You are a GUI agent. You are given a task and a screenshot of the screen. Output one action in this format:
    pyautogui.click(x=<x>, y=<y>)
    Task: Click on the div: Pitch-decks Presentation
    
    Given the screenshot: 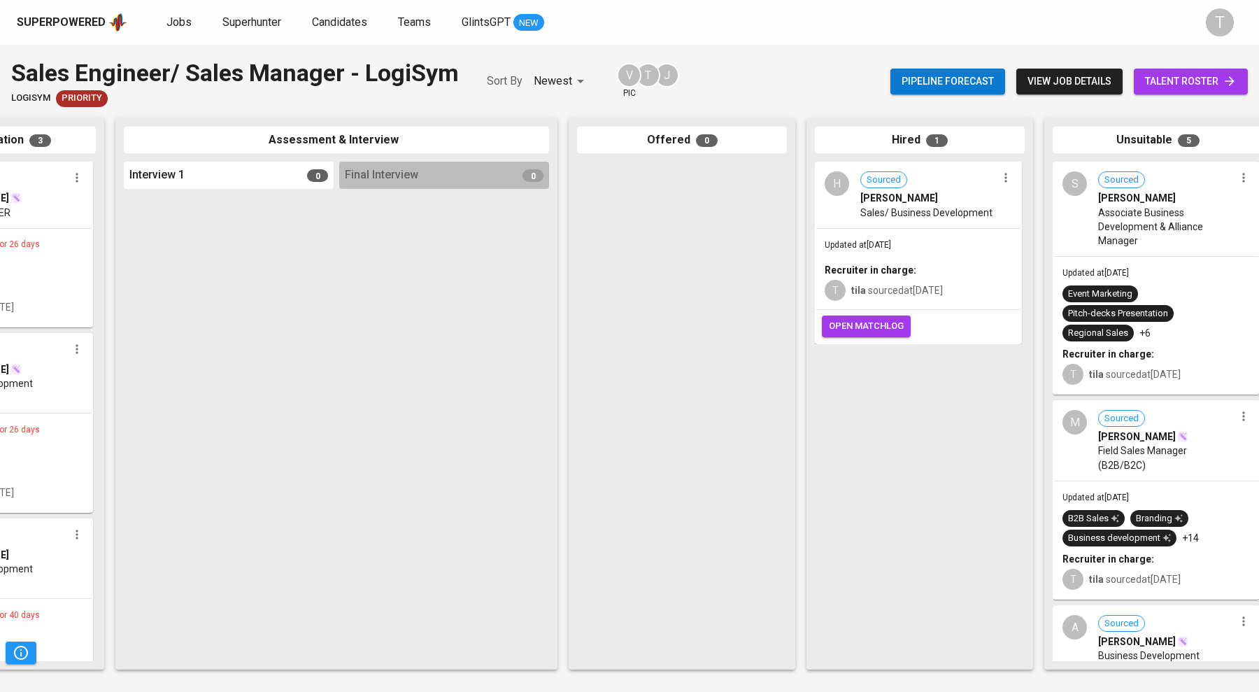 What is the action you would take?
    pyautogui.click(x=1118, y=313)
    